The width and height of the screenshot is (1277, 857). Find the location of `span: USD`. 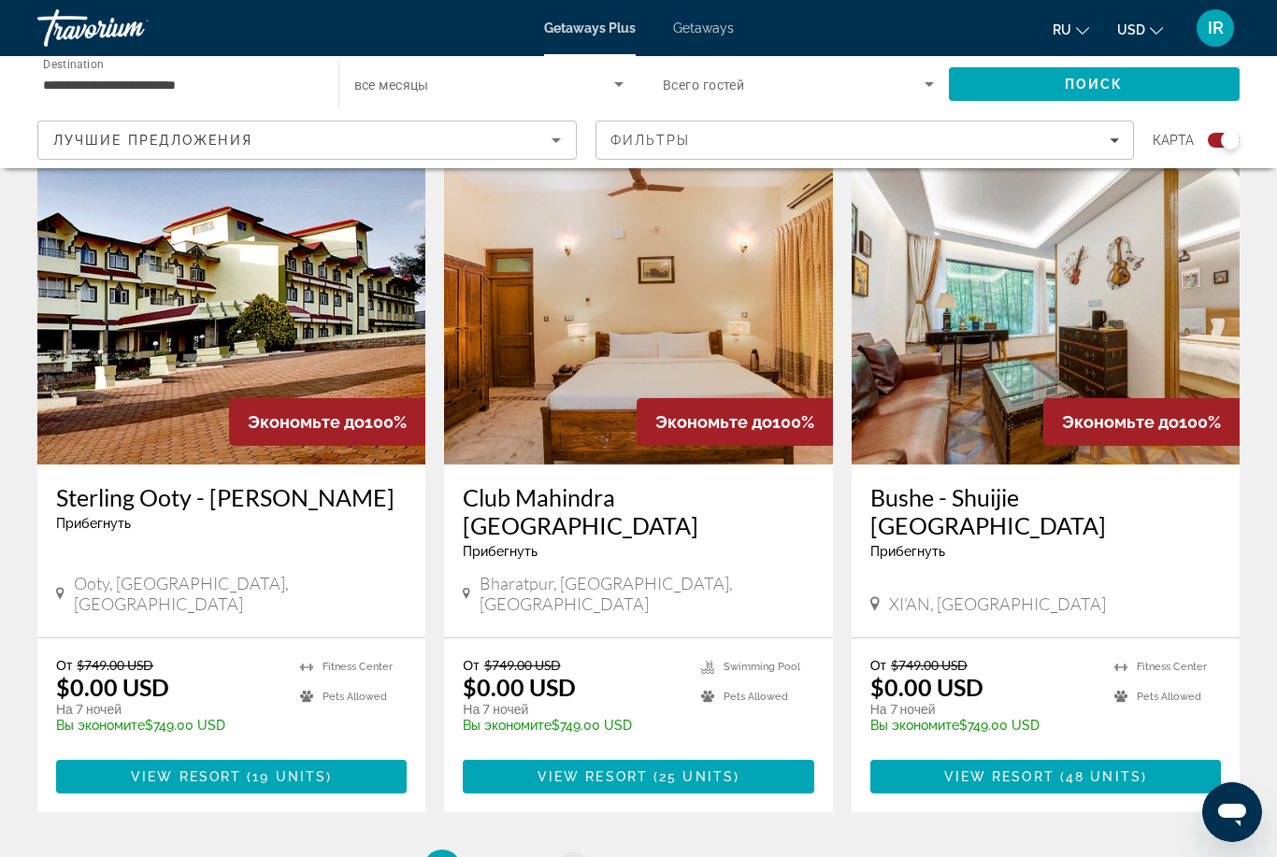

span: USD is located at coordinates (1131, 30).